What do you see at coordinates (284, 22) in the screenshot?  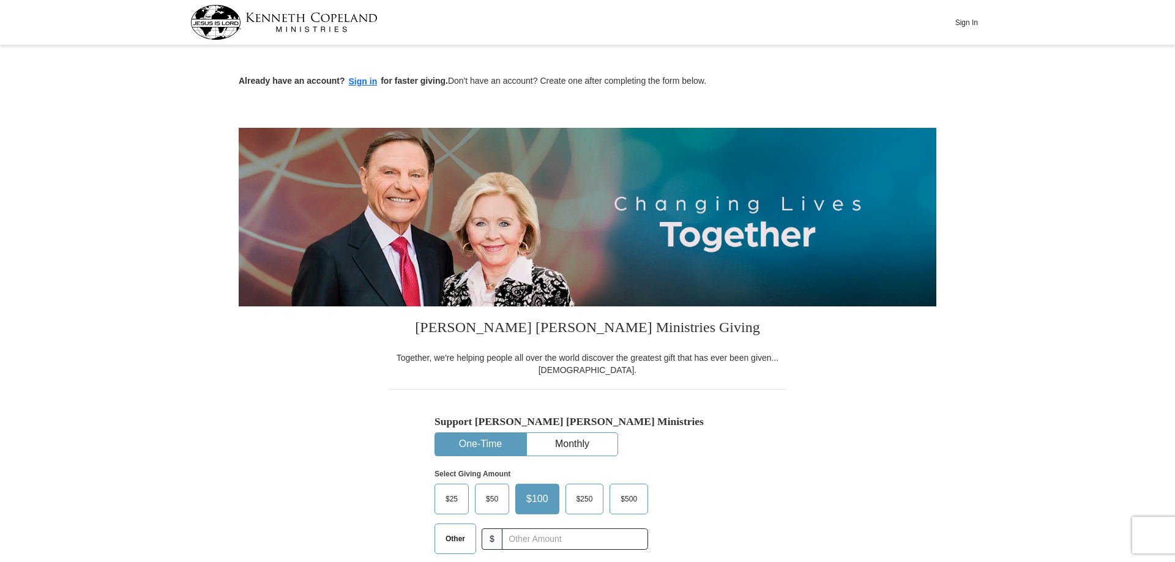 I see `img: kcm-header-logo.svg` at bounding box center [284, 22].